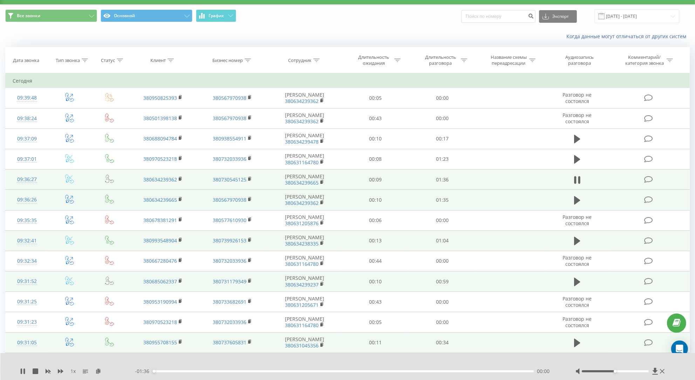  What do you see at coordinates (51, 16) in the screenshot?
I see `button: Все звонки` at bounding box center [51, 16].